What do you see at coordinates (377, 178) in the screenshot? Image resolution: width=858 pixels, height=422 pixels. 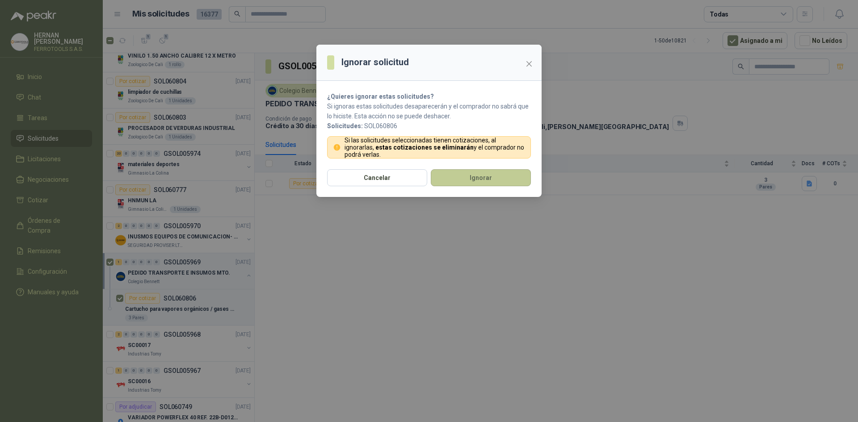 I see `button: Cancelar` at bounding box center [377, 178].